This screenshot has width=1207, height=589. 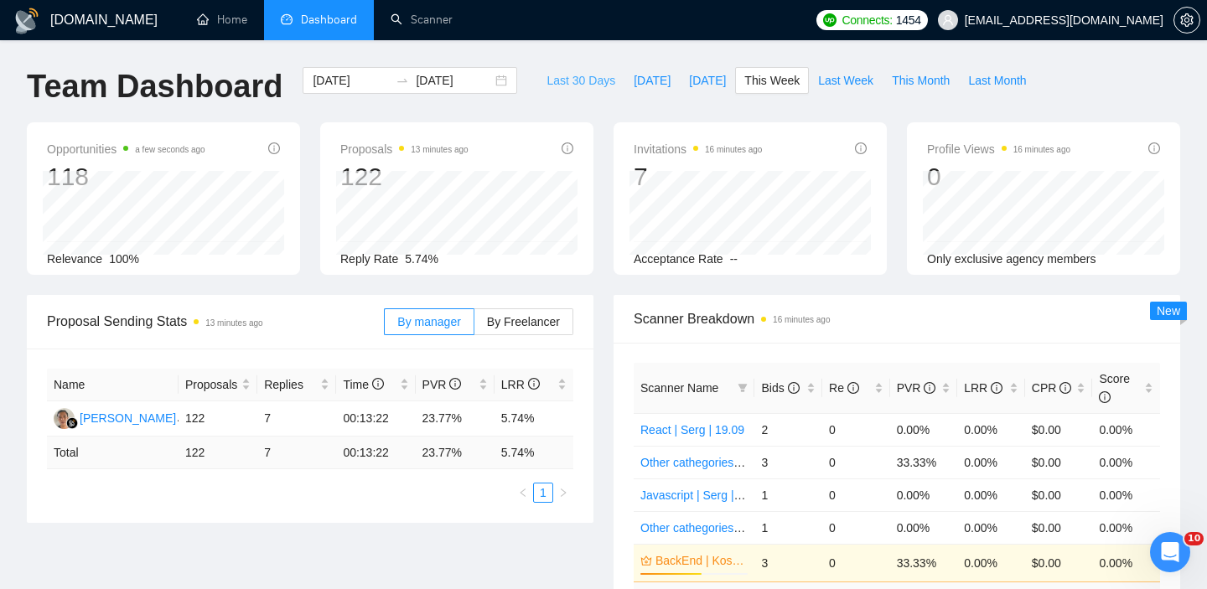 What do you see at coordinates (543, 493) in the screenshot?
I see `li: 1` at bounding box center [543, 493].